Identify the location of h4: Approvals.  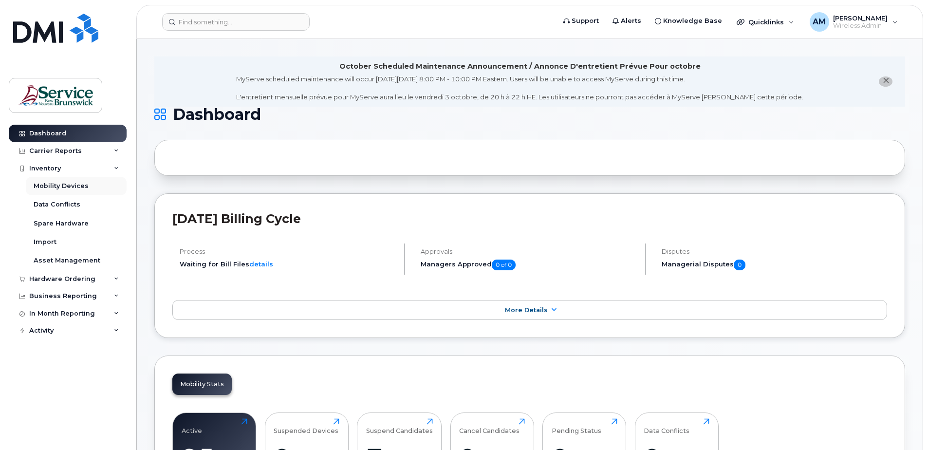
(529, 251).